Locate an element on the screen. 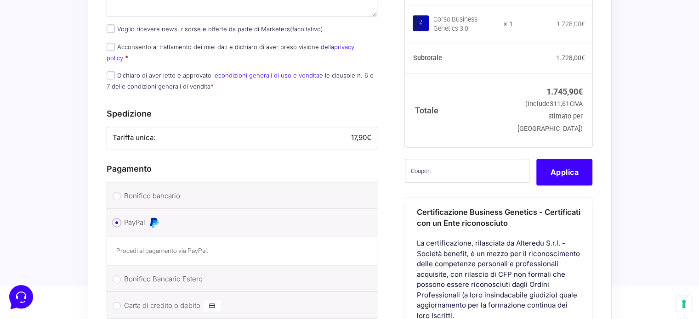 This screenshot has height=319, width=699. bdi: 1.745,90 is located at coordinates (564, 91).